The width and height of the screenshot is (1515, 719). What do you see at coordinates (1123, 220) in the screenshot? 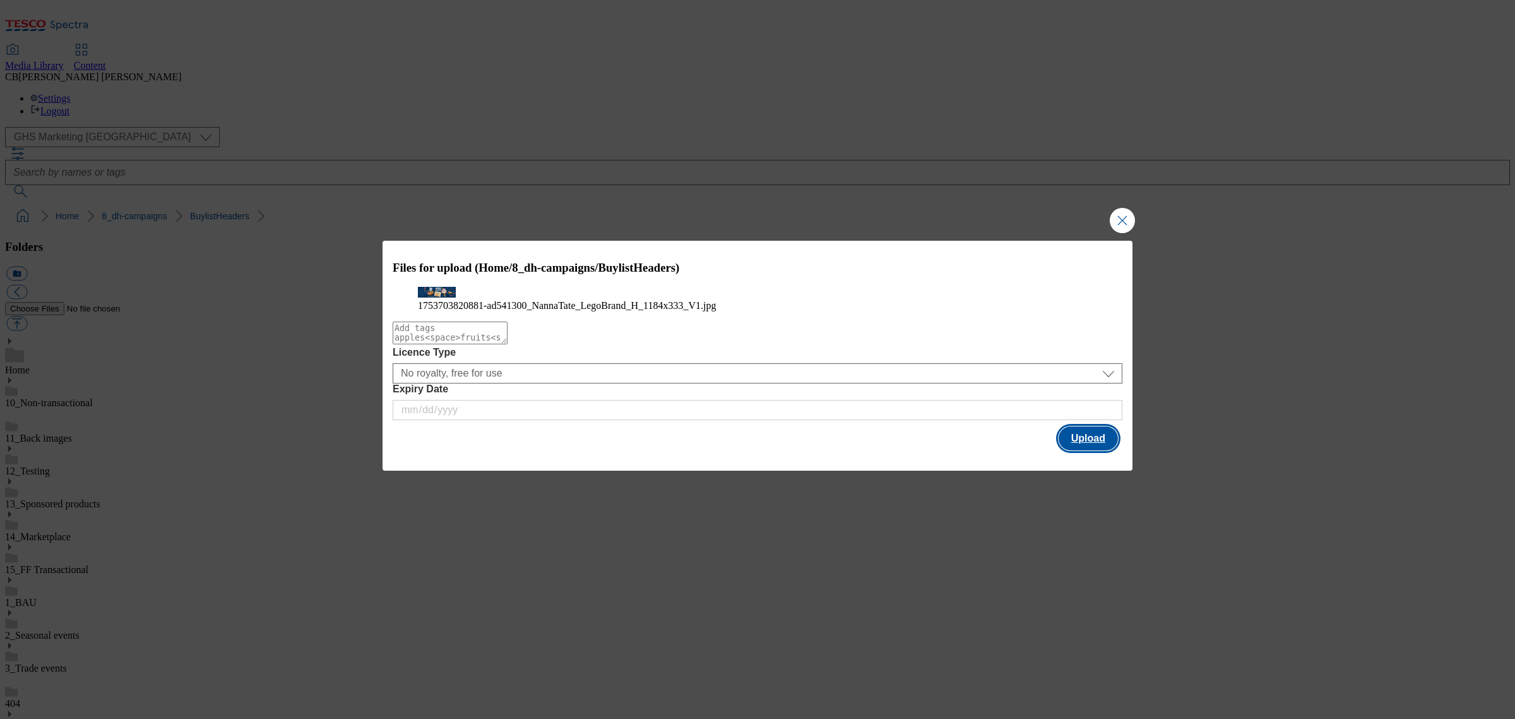
I see `button: Close Modal` at bounding box center [1123, 220].